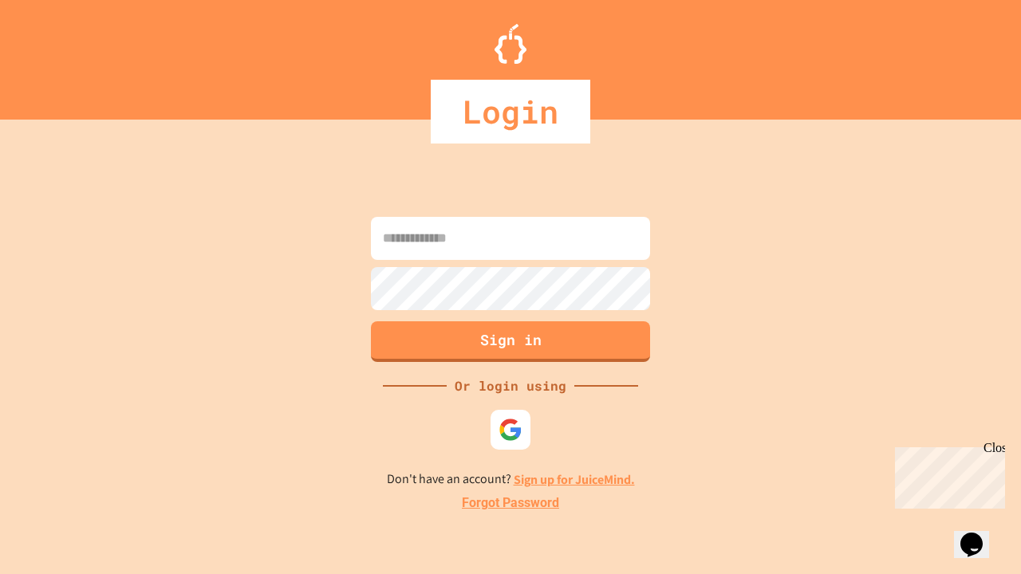 Image resolution: width=1021 pixels, height=574 pixels. I want to click on img: Logo.svg, so click(511, 44).